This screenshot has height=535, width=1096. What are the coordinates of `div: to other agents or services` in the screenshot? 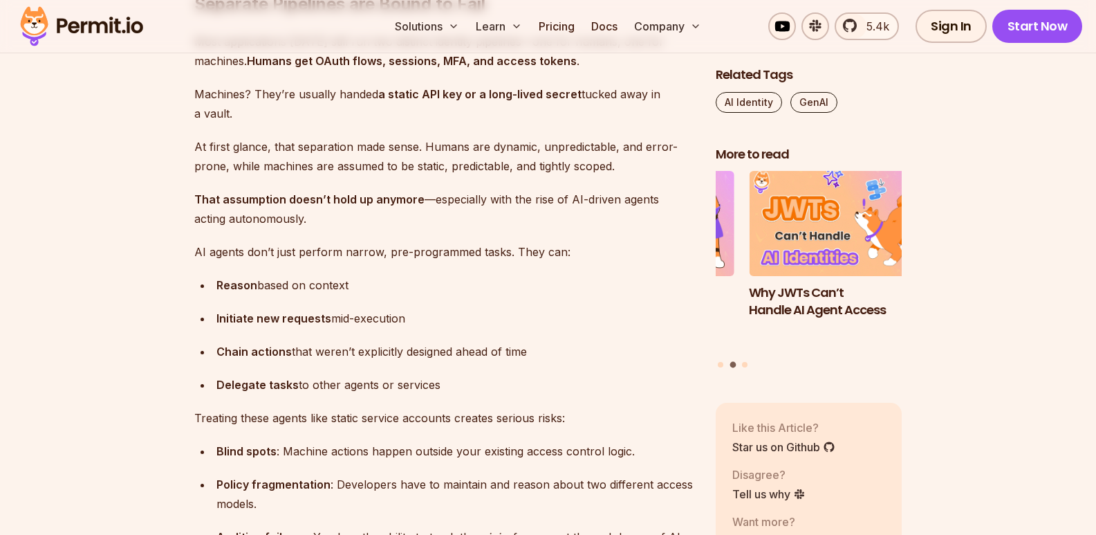 It's located at (455, 385).